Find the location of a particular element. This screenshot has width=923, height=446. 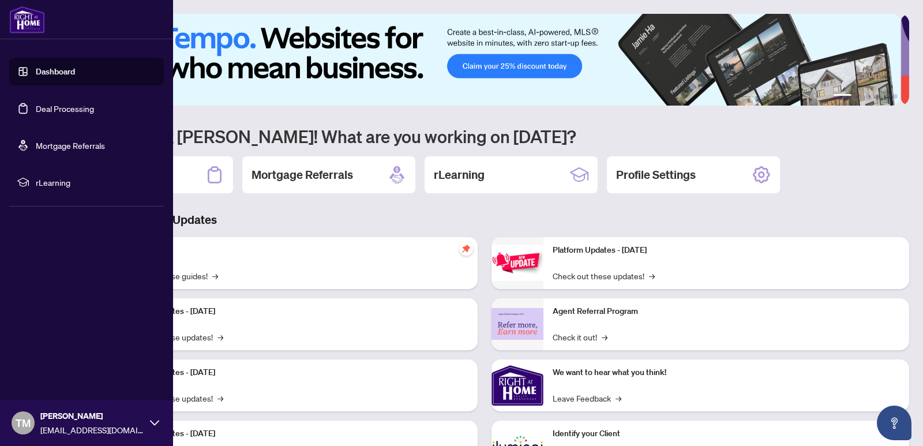

span: rLearning is located at coordinates (96, 182).